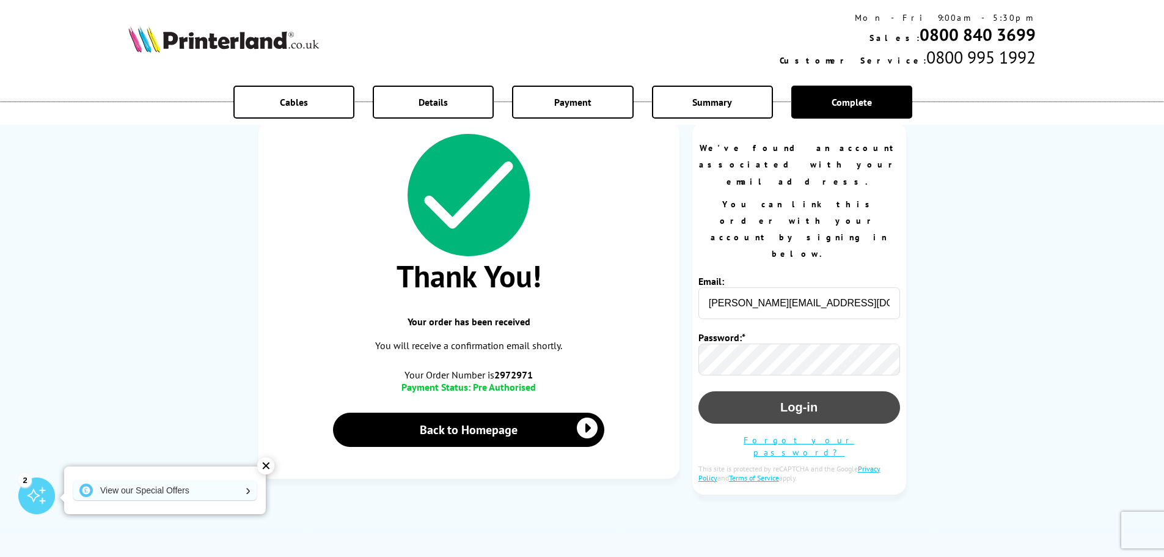 The image size is (1164, 557). I want to click on p: You can link this order with your account by signing in below., so click(799, 229).